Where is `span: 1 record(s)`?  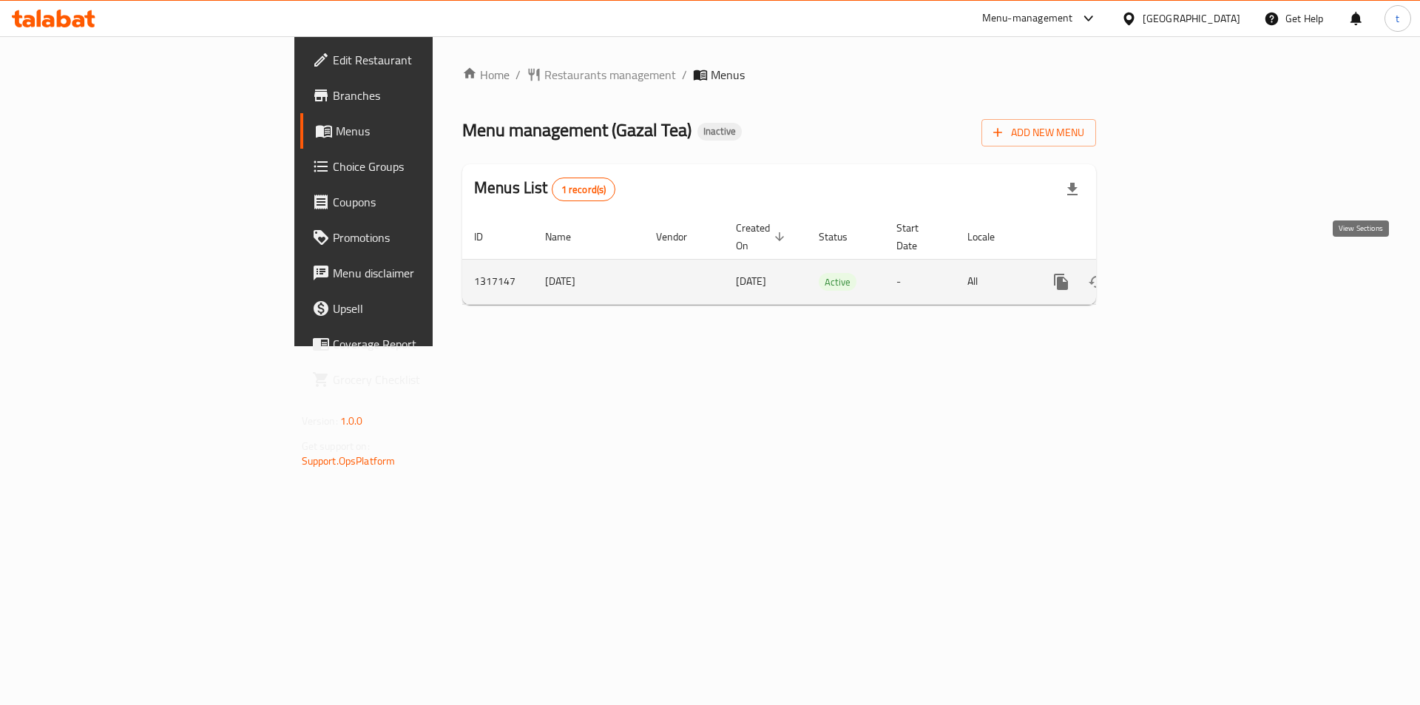
span: 1 record(s) is located at coordinates (583, 189).